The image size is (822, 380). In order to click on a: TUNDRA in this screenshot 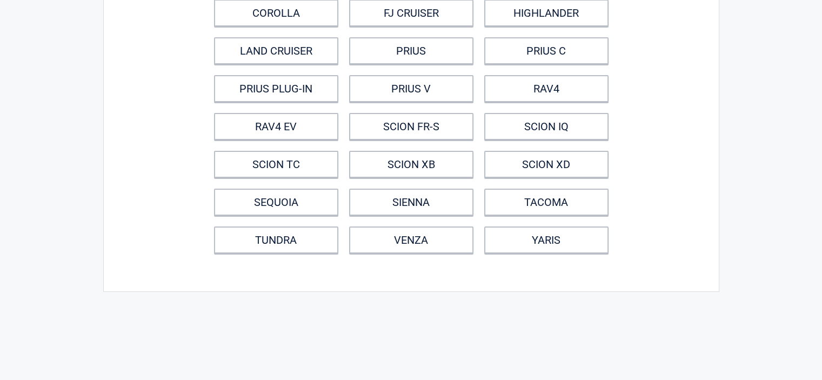, I will do `click(276, 240)`.